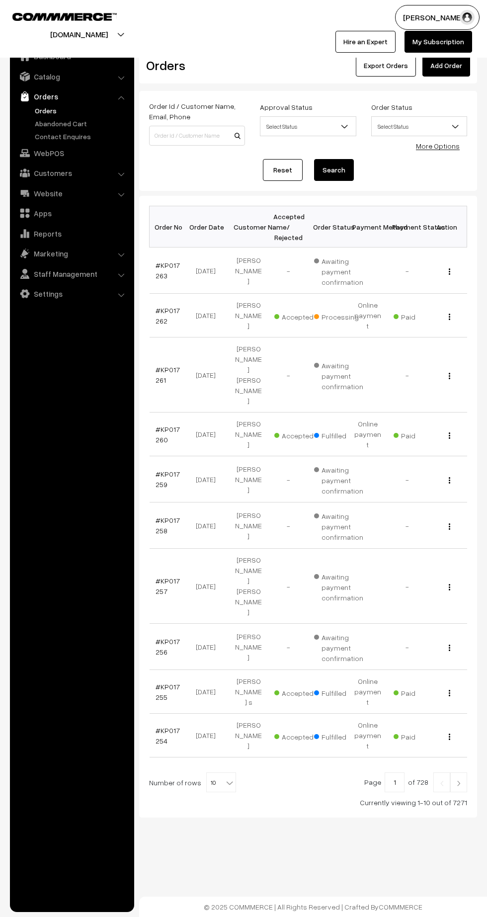  What do you see at coordinates (168, 647) in the screenshot?
I see `a: #KP017256` at bounding box center [168, 647].